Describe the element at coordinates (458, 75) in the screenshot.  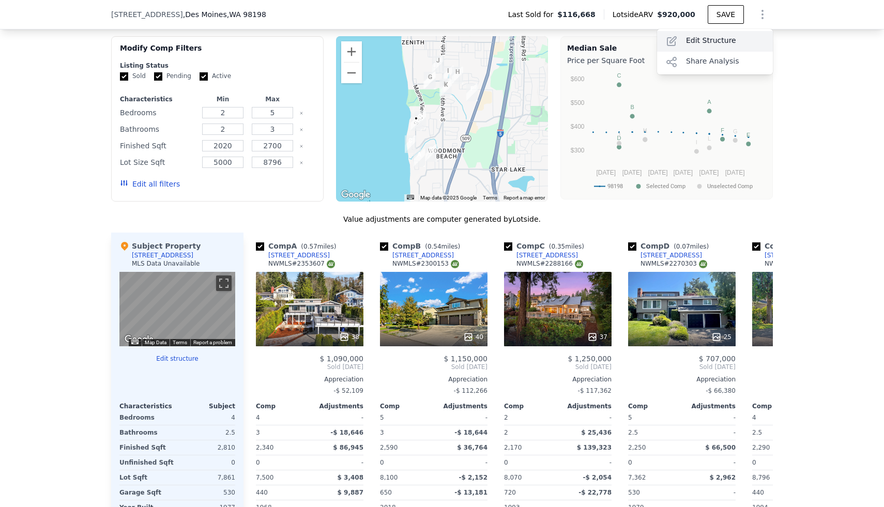
I see `div: 25011 20th Ave S` at that location.